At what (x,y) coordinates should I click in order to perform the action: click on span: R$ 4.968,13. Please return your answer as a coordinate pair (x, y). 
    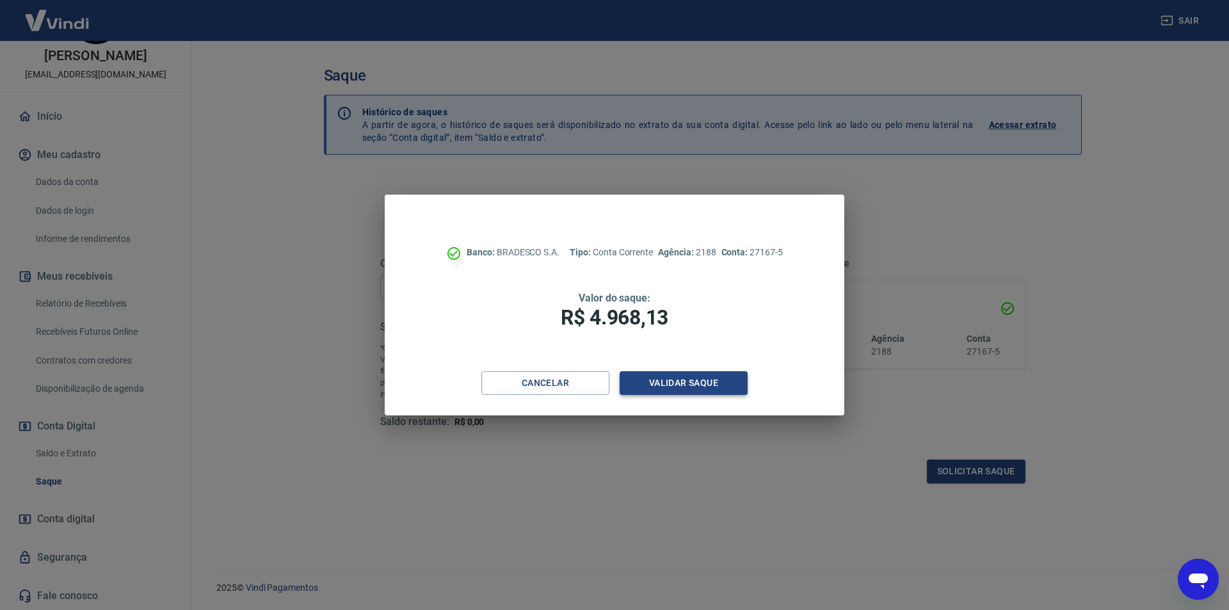
    Looking at the image, I should click on (615, 318).